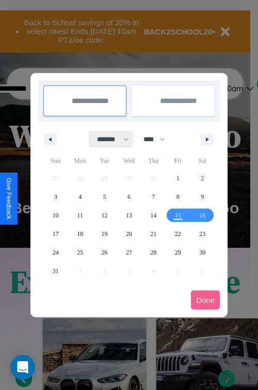 This screenshot has height=390, width=258. Describe the element at coordinates (178, 216) in the screenshot. I see `span: 15` at that location.